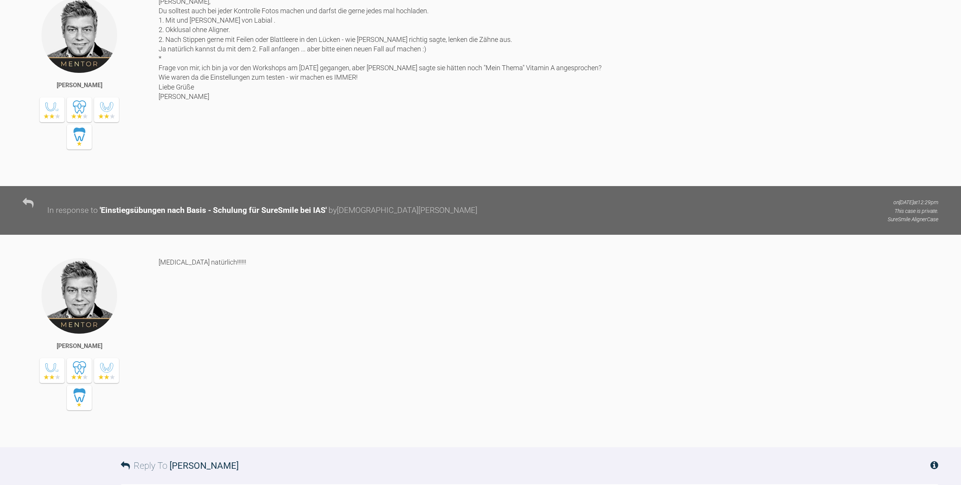  I want to click on div: ' Einstiegsübungen nach Basis - Schulung für SureSmile bei IAS ', so click(213, 211).